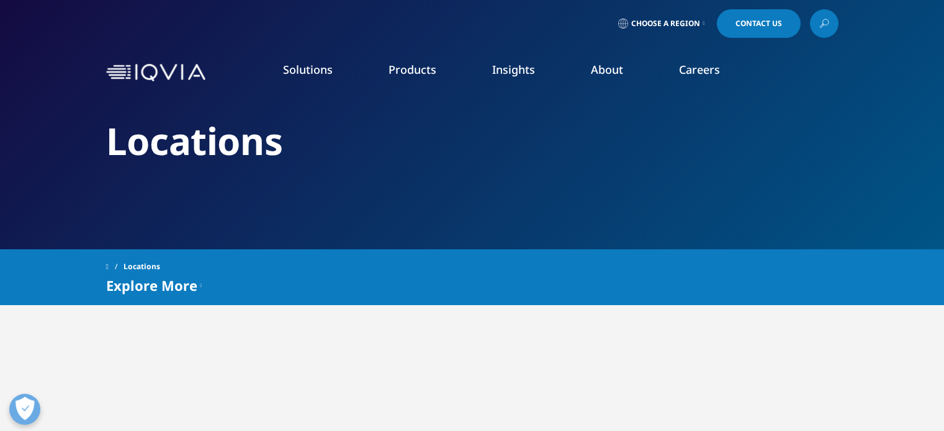 This screenshot has height=431, width=944. What do you see at coordinates (607, 70) in the screenshot?
I see `a: About` at bounding box center [607, 70].